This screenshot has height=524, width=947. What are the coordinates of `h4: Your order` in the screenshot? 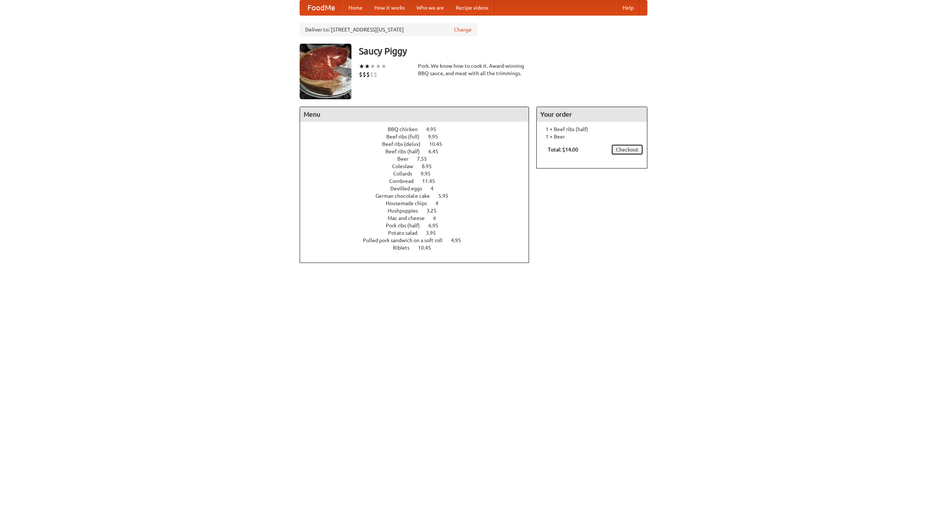 It's located at (592, 114).